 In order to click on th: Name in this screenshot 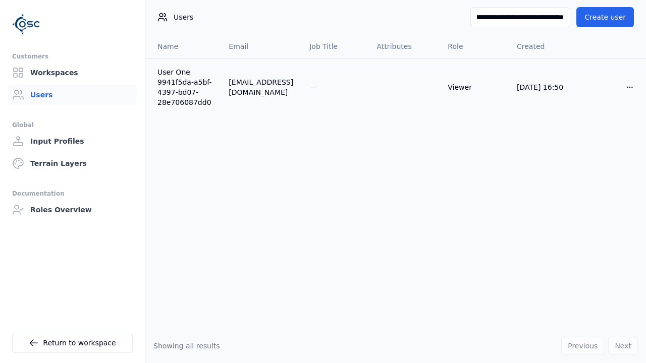, I will do `click(183, 46)`.